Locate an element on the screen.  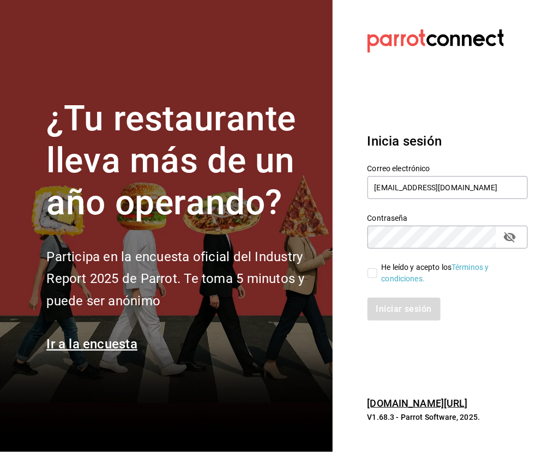
p: V1.68.3 - Parrot Software, 2025. is located at coordinates (447, 417).